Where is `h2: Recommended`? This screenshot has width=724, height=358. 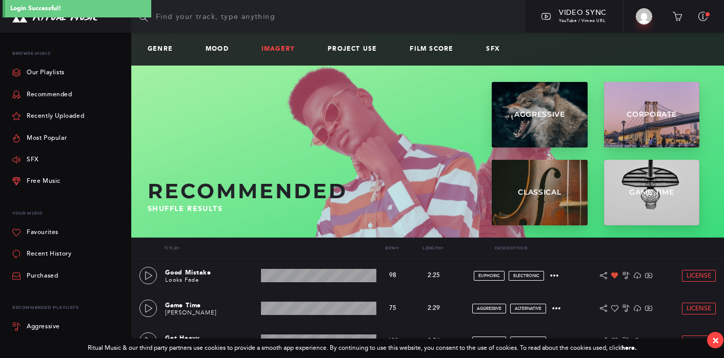 h2: Recommended is located at coordinates (315, 191).